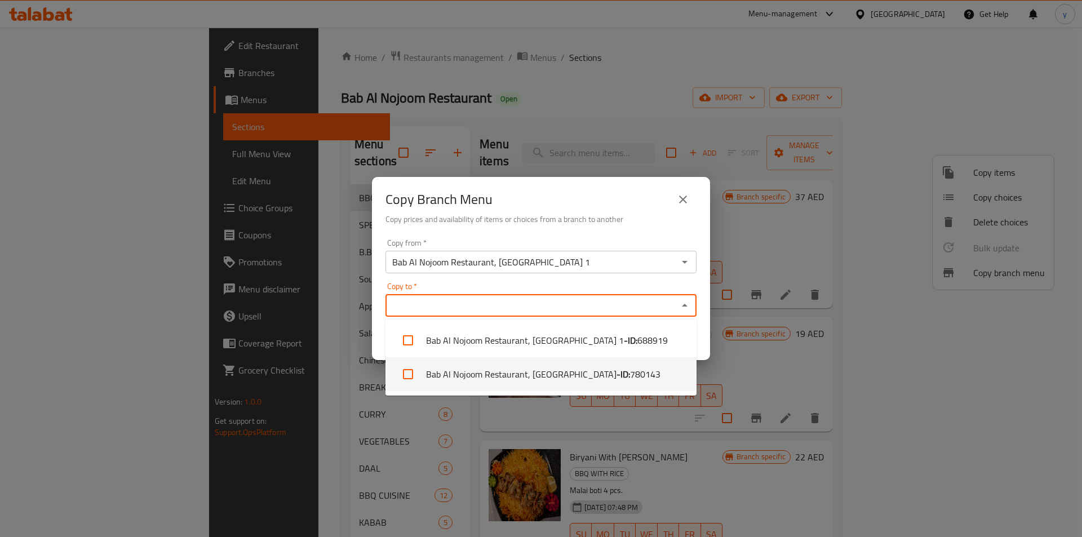  Describe the element at coordinates (653, 340) in the screenshot. I see `span: 688919` at that location.